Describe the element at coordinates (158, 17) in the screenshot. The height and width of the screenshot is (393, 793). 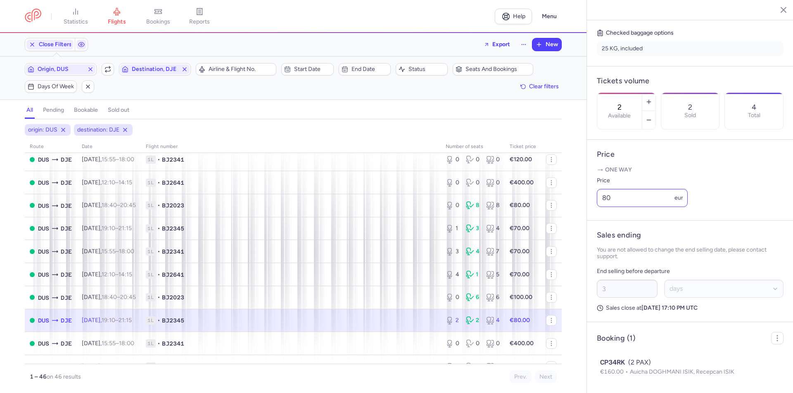
I see `a: bookings` at that location.